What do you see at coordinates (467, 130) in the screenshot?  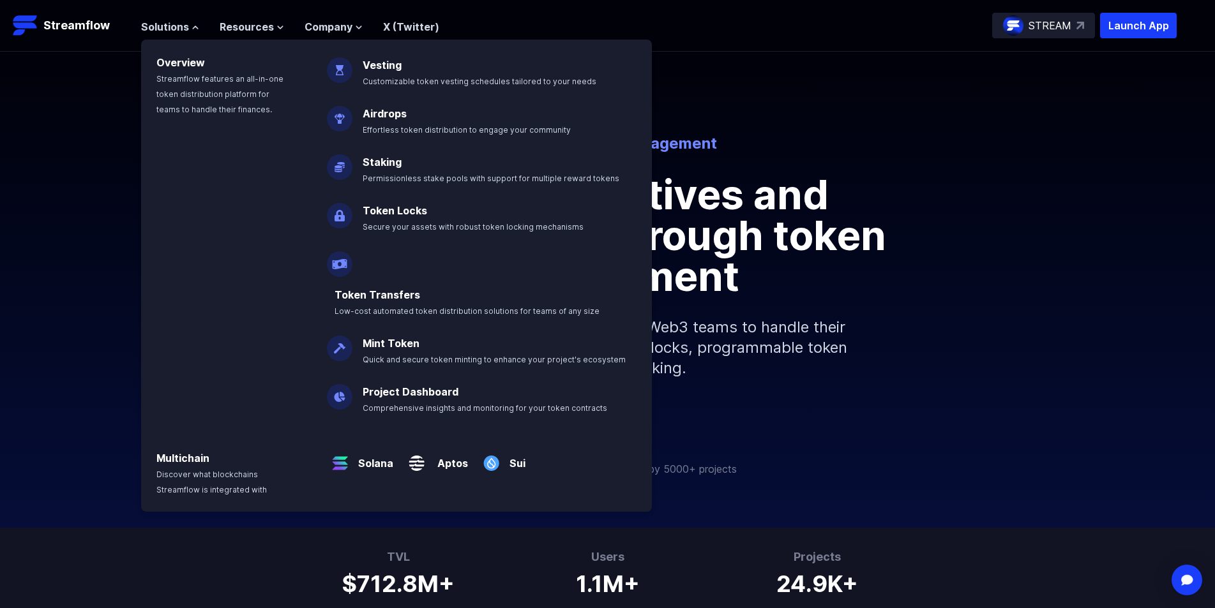 I see `span: Effortless token distribution to engage your community` at bounding box center [467, 130].